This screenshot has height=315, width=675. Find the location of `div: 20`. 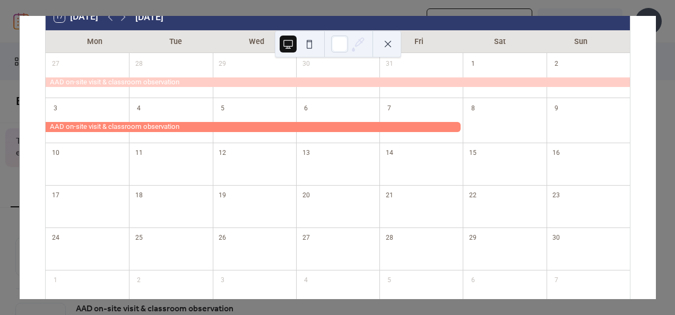

div: 20 is located at coordinates (306, 195).